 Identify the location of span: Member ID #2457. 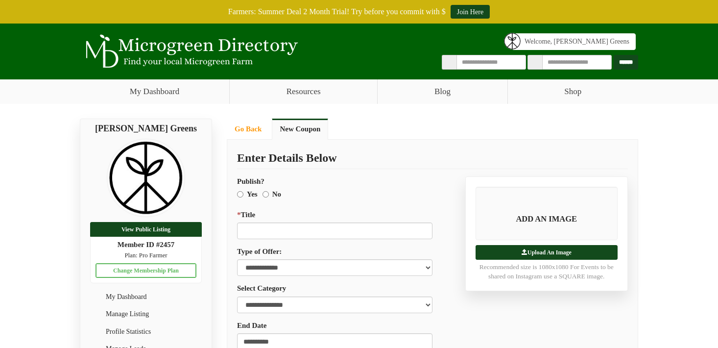
(146, 245).